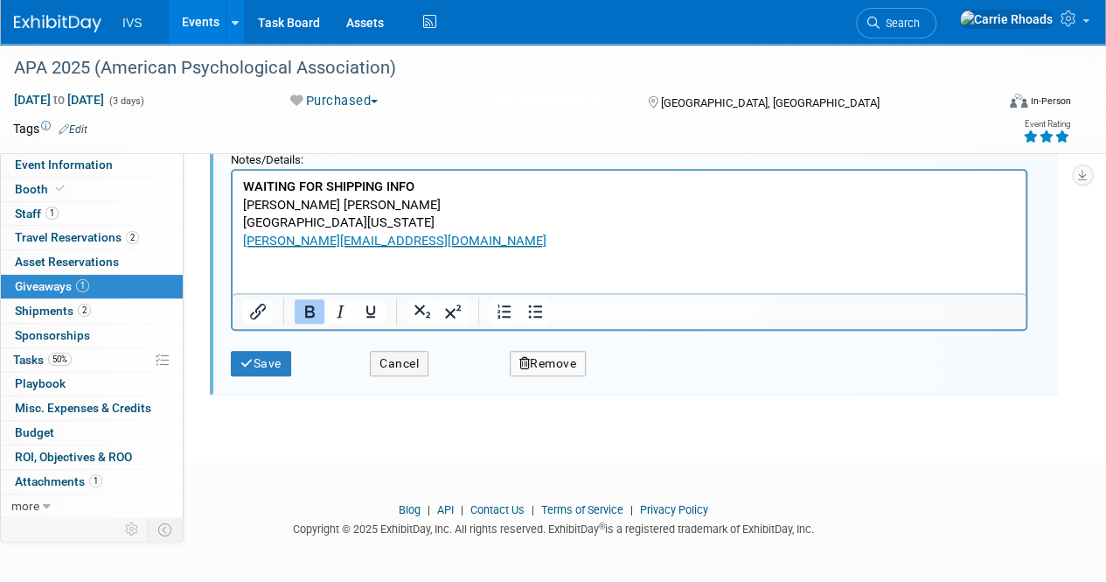 This screenshot has width=1106, height=582. Describe the element at coordinates (399, 363) in the screenshot. I see `button: Cancel` at that location.